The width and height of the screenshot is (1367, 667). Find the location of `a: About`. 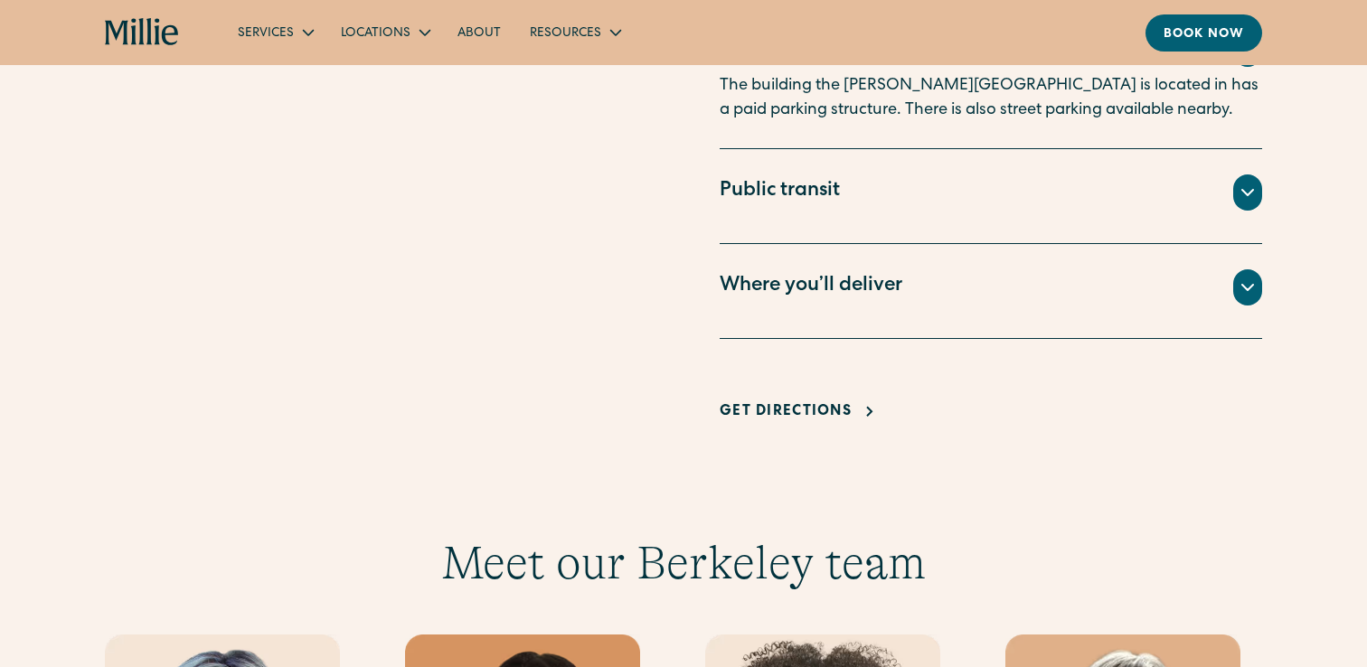

a: About is located at coordinates (479, 32).